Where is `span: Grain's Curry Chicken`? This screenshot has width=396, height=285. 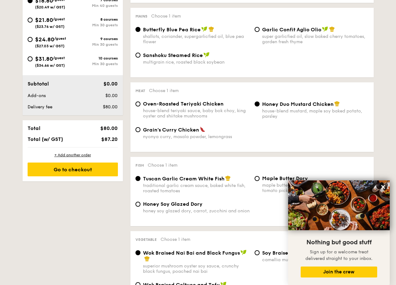
span: Grain's Curry Chicken is located at coordinates (171, 130).